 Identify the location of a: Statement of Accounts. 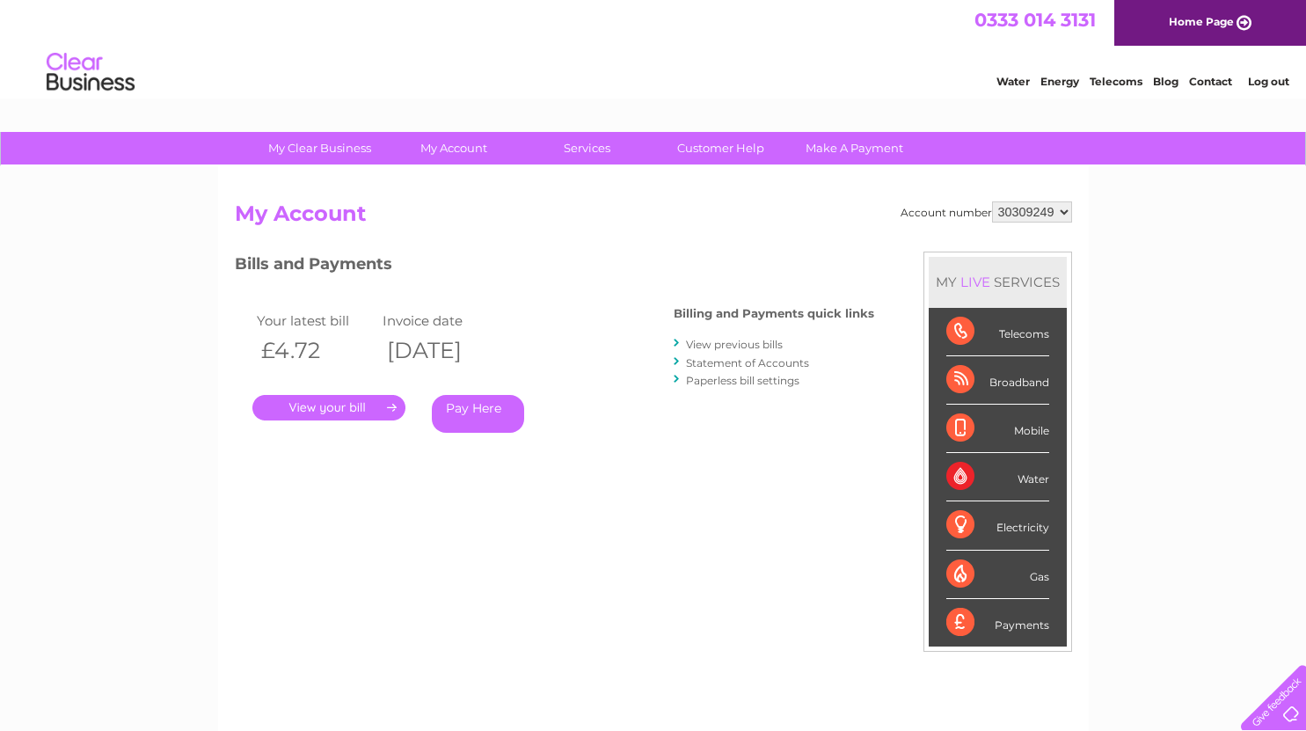
(747, 362).